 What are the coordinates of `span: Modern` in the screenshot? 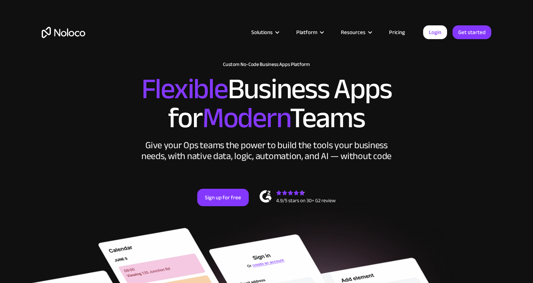 It's located at (246, 118).